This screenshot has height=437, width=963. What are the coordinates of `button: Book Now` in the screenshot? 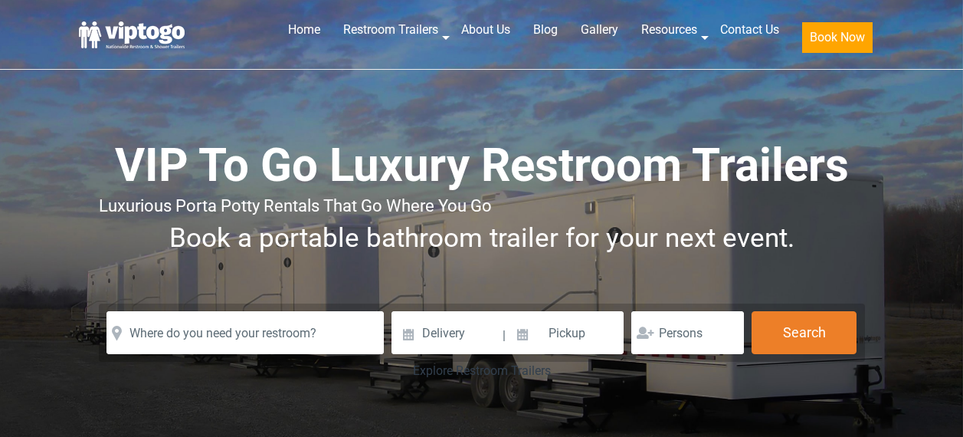 It's located at (837, 38).